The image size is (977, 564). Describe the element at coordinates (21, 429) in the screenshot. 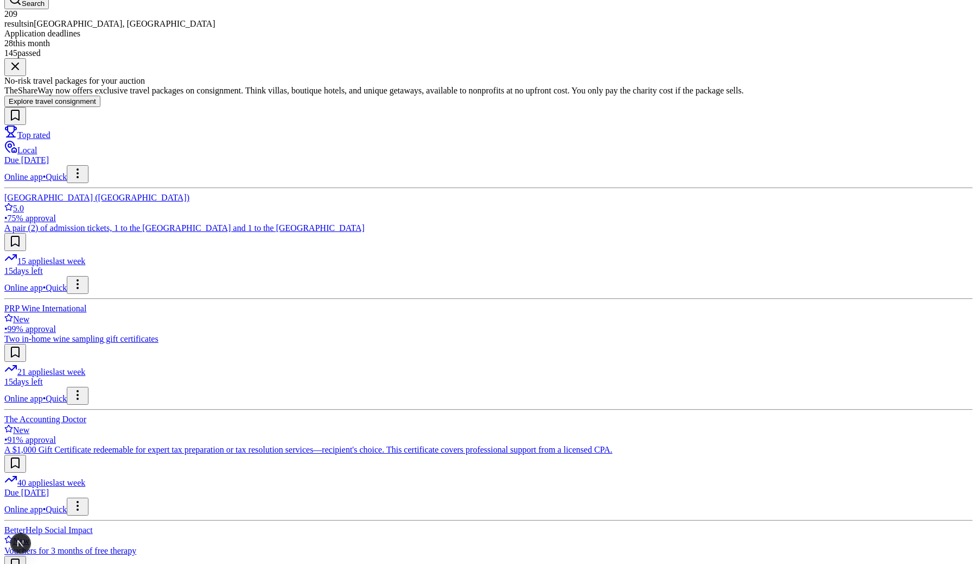

I see `span: New` at that location.